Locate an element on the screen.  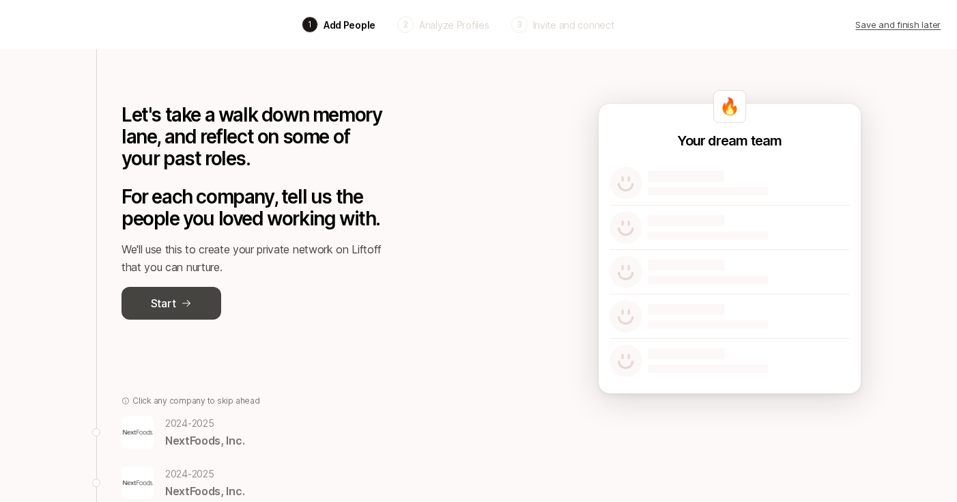
p: Your dream team is located at coordinates (729, 141).